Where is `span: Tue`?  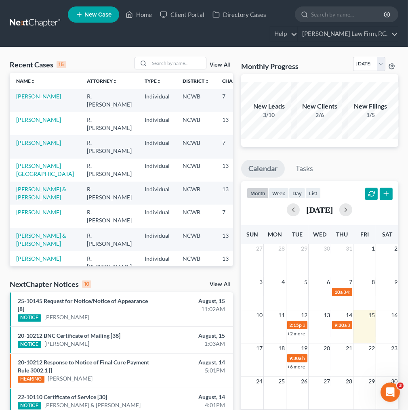 span: Tue is located at coordinates (297, 234).